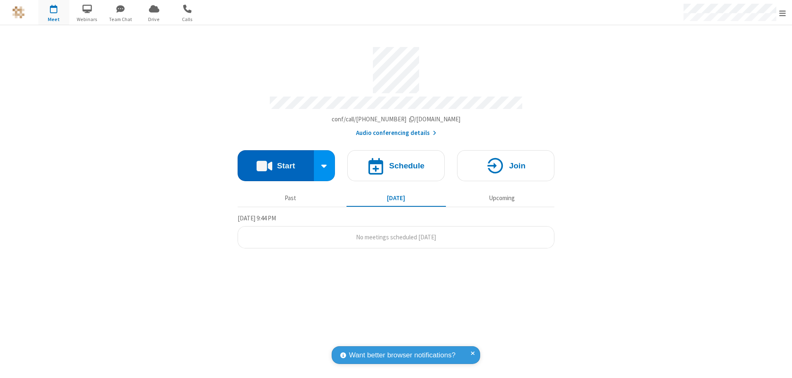 Image resolution: width=792 pixels, height=378 pixels. What do you see at coordinates (502, 198) in the screenshot?
I see `button: Upcoming` at bounding box center [502, 198].